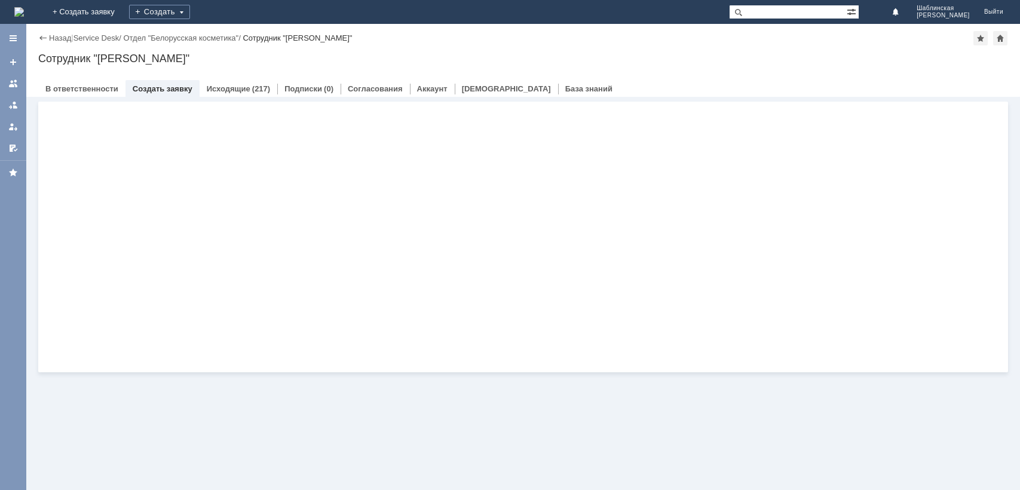 This screenshot has height=490, width=1020. What do you see at coordinates (375, 88) in the screenshot?
I see `a: Согласования` at bounding box center [375, 88].